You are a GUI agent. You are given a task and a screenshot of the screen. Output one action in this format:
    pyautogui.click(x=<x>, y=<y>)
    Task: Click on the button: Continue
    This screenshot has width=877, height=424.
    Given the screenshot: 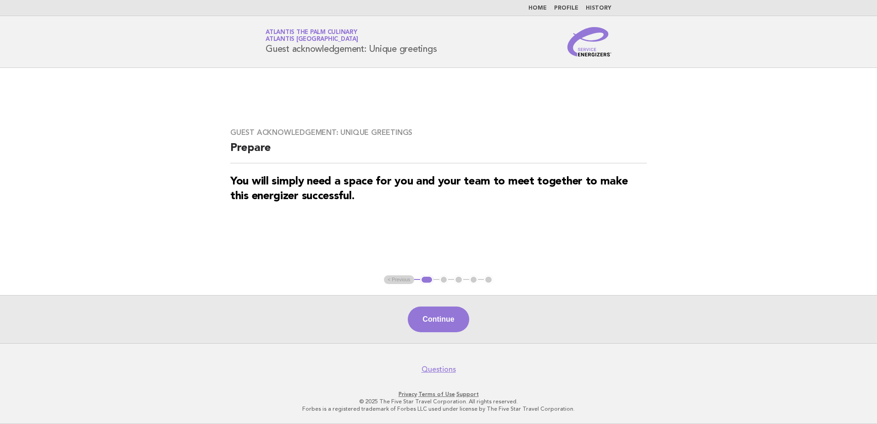 What is the action you would take?
    pyautogui.click(x=438, y=319)
    